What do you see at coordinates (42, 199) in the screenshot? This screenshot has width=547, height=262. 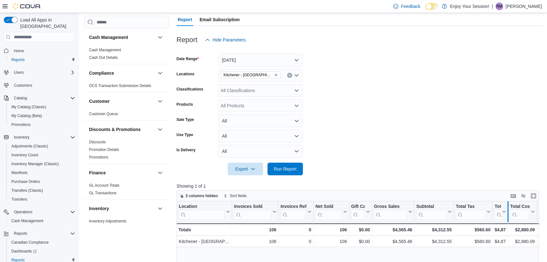 I see `button: Transfers` at bounding box center [42, 199].